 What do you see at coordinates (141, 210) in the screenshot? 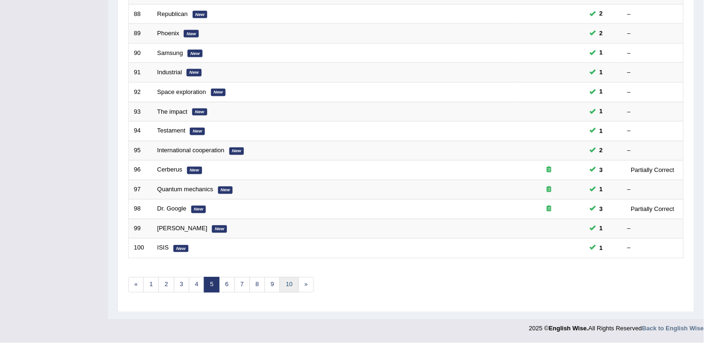
I see `td: 98` at bounding box center [141, 210].